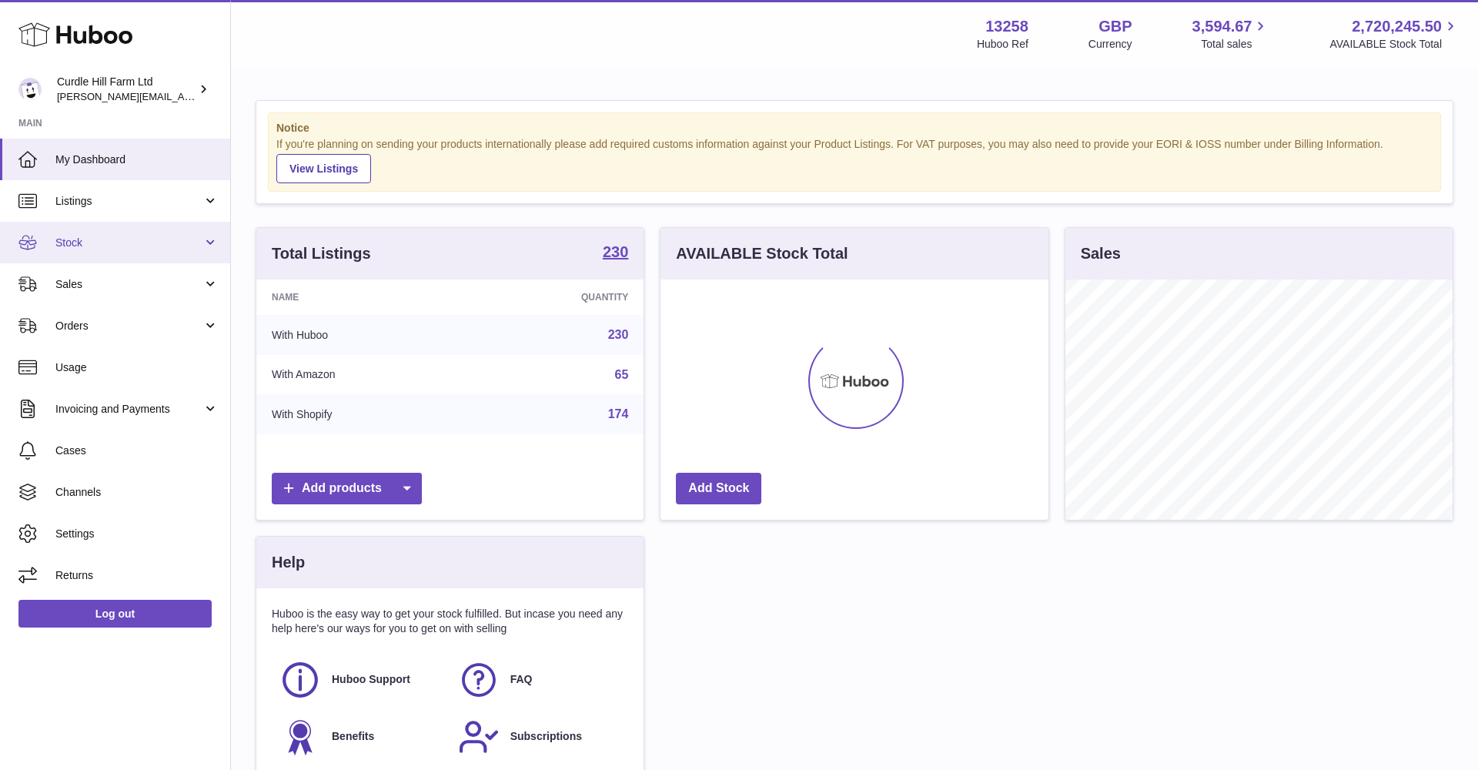 This screenshot has width=1478, height=770. I want to click on h3: Total Listings, so click(321, 253).